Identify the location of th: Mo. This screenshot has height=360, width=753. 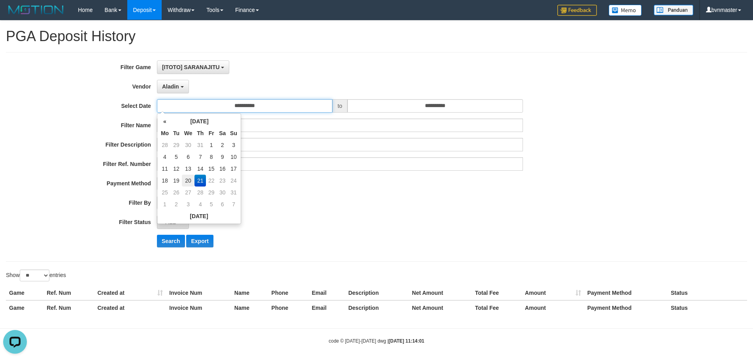
(165, 133).